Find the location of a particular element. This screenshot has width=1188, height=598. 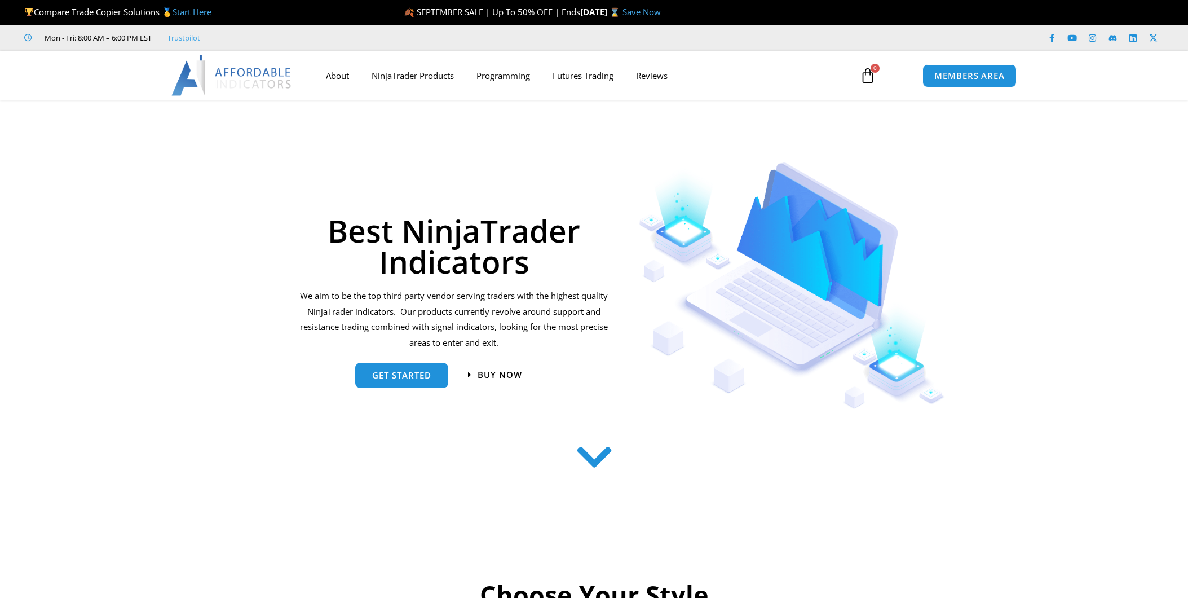

a: get started is located at coordinates (401, 375).